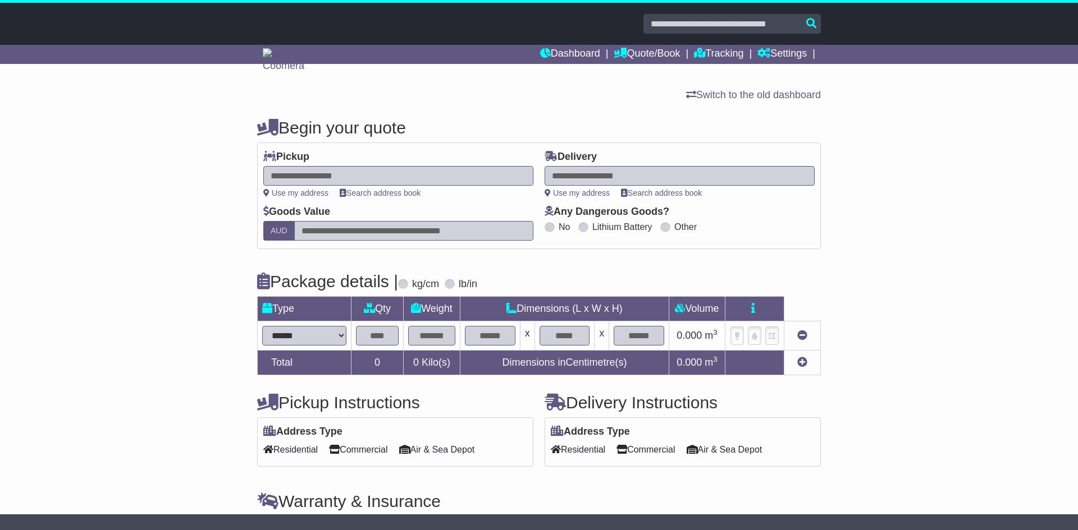 This screenshot has width=1078, height=530. Describe the element at coordinates (802, 336) in the screenshot. I see `a: Remove this item` at that location.